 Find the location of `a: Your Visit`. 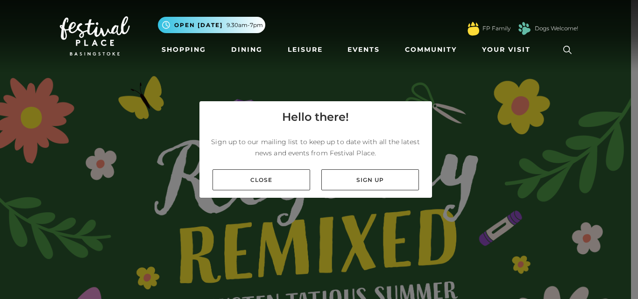

a: Your Visit is located at coordinates (509, 50).